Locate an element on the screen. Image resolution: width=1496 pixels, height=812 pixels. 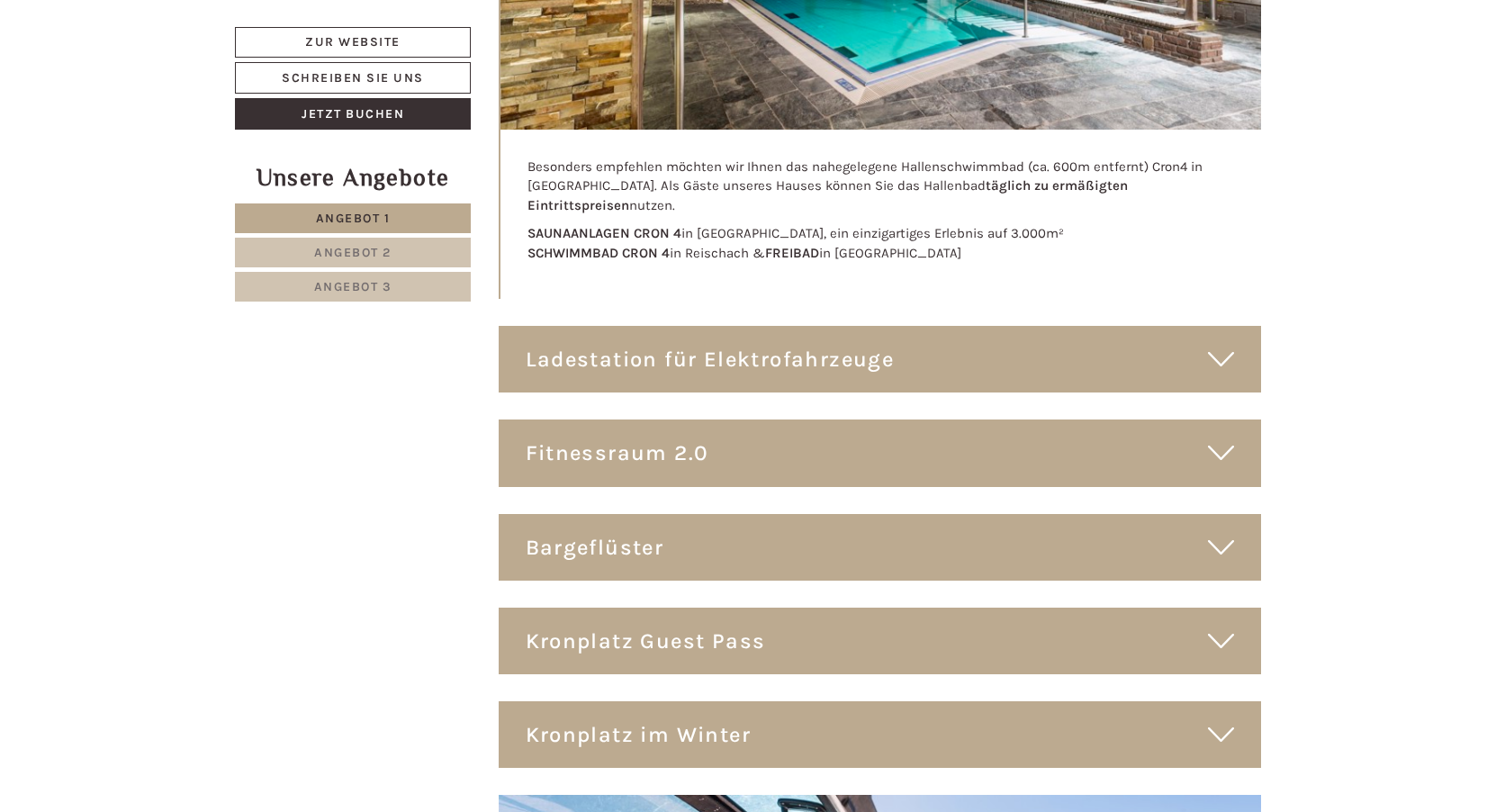
div: Donnerstag is located at coordinates (354, 29).